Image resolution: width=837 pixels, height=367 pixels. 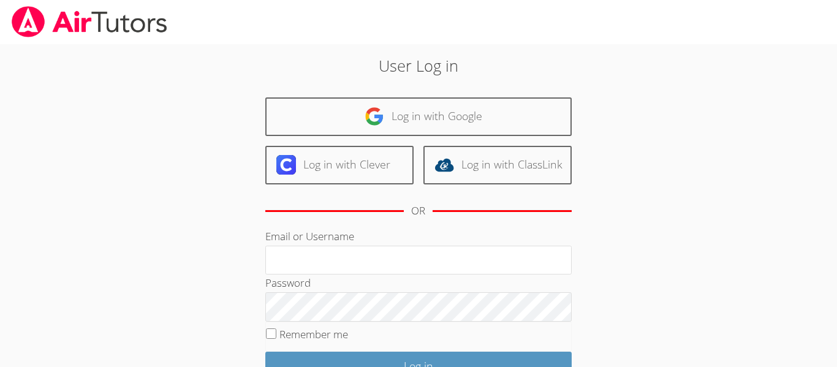 What do you see at coordinates (444, 165) in the screenshot?
I see `img: classlink-logo-d6bb404cc1216ec64c9a2012d9dc4662098be43eaf13dc465df04b49fa7ab582.svg` at bounding box center [444, 165].